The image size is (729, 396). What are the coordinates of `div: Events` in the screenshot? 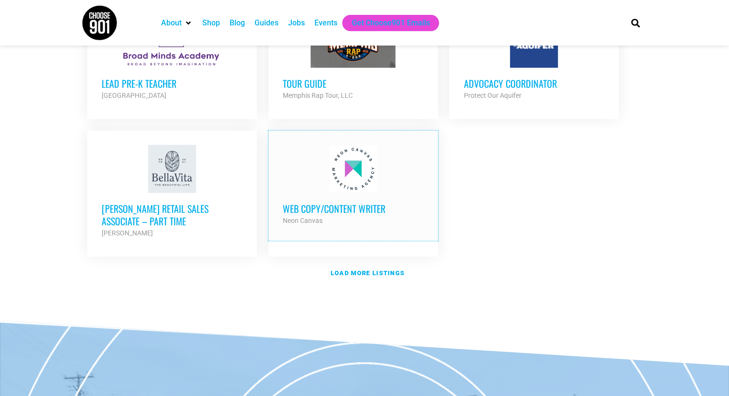 It's located at (326, 23).